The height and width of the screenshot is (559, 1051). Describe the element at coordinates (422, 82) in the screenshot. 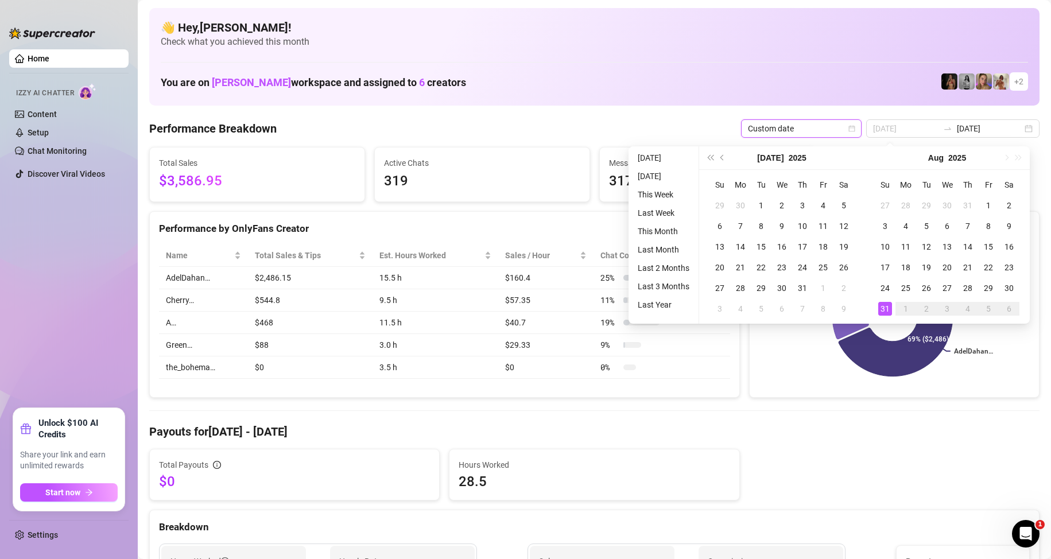

I see `span: 6` at that location.